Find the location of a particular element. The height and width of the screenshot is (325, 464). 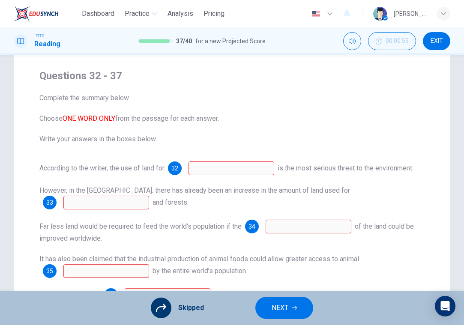

span: Practice is located at coordinates (137, 14).